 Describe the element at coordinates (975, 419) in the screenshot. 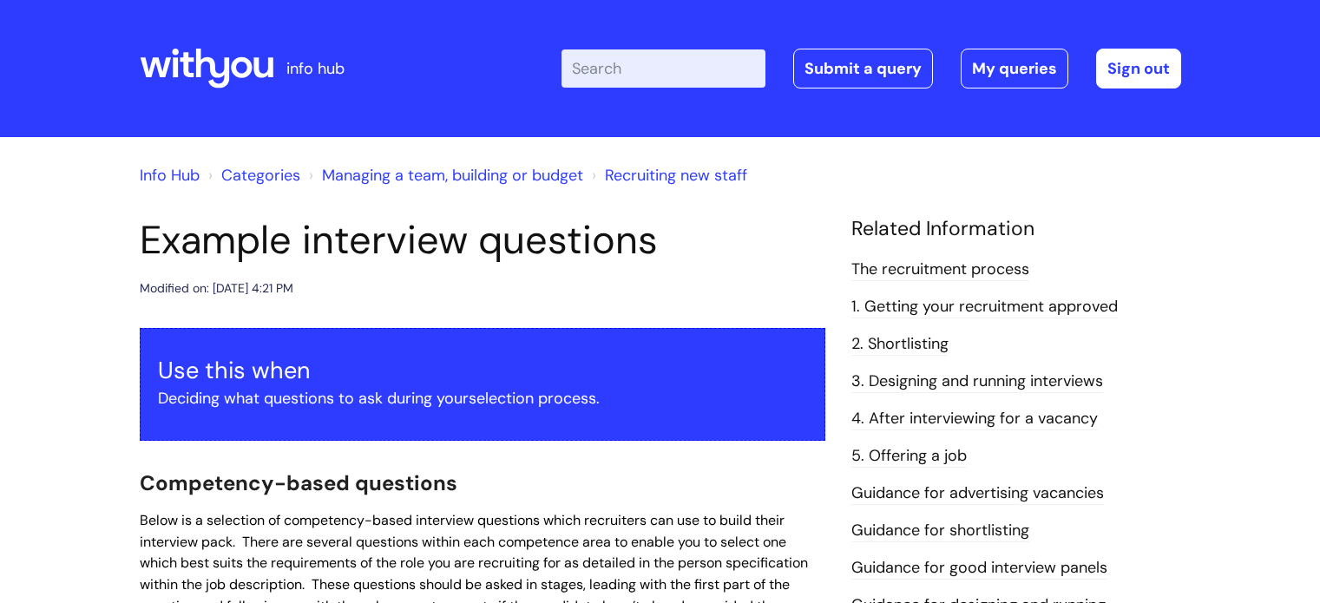

I see `a: 4. After interviewing for a vacancy` at that location.